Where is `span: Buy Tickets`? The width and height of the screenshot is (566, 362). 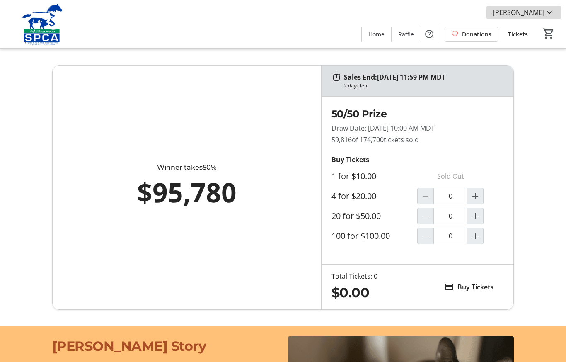 span: Buy Tickets is located at coordinates (475, 287).